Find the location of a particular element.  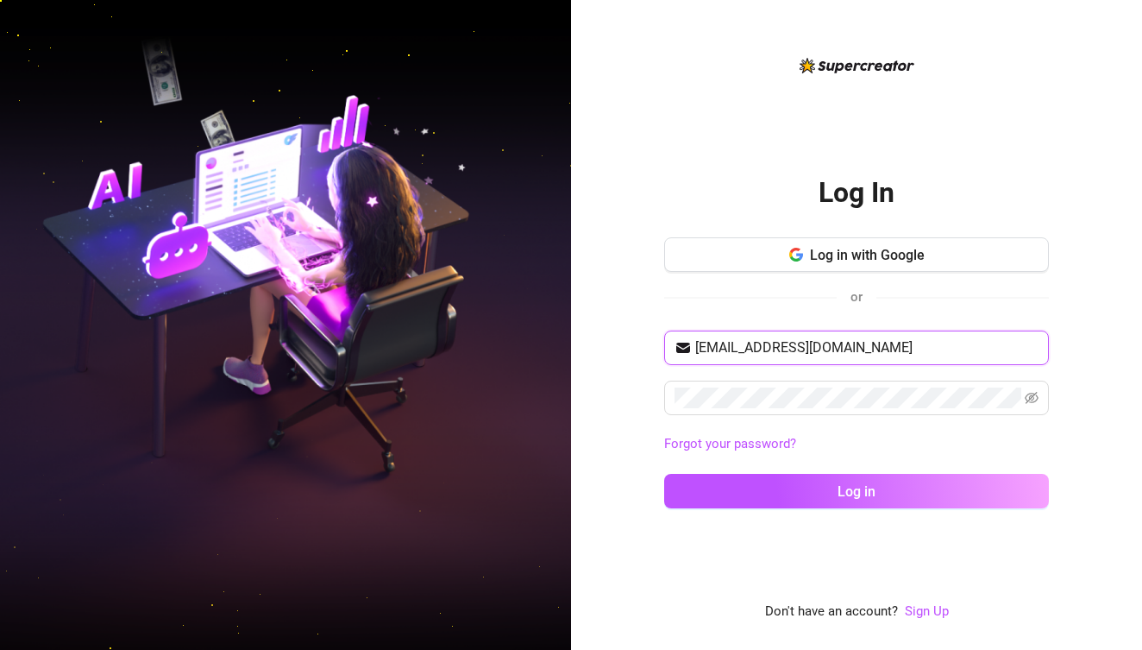

span: or is located at coordinates (857, 297).